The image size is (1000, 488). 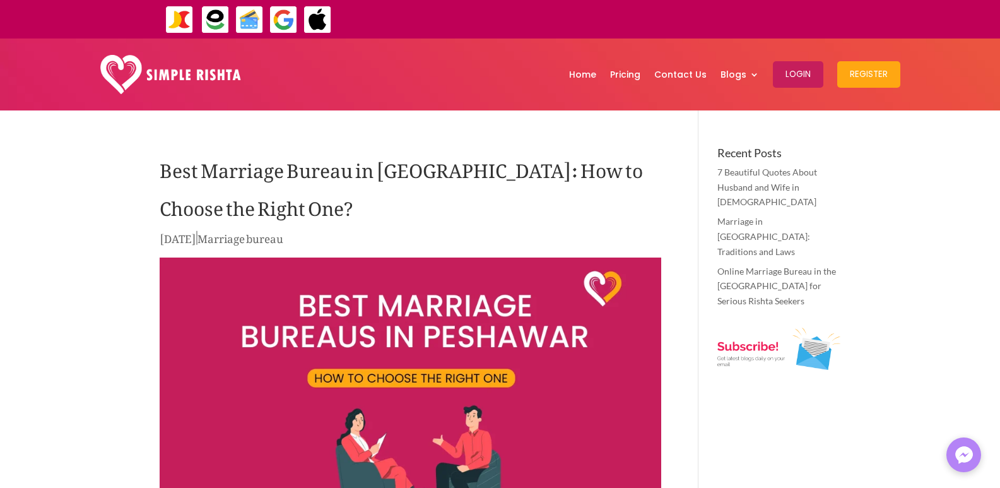 I want to click on img: GooglePay-icon, so click(x=283, y=20).